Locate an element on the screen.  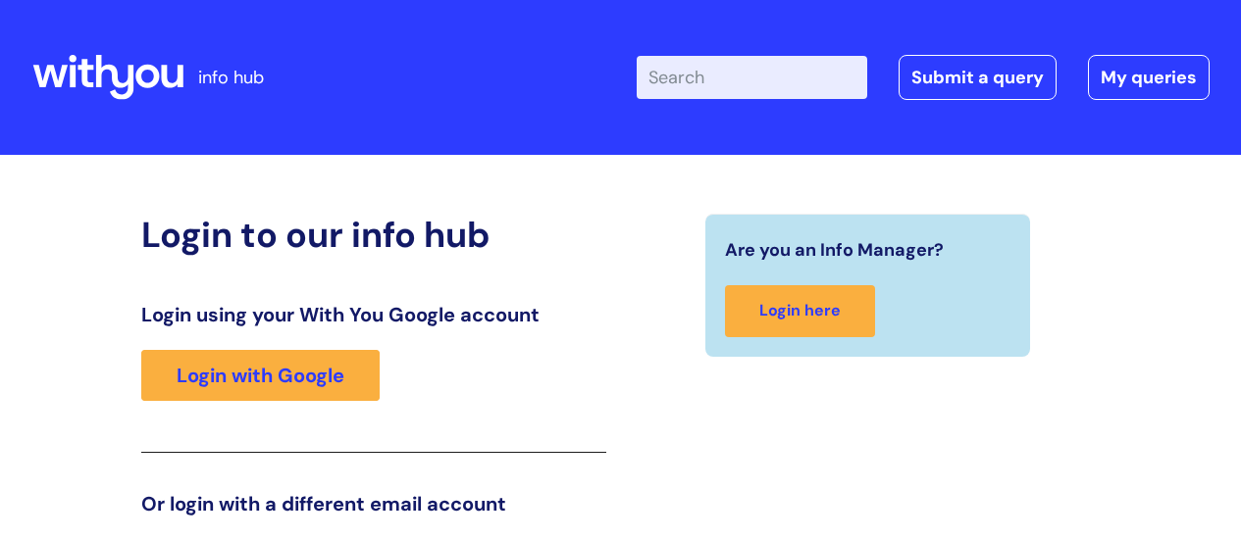
a: Submit a query is located at coordinates (977, 77).